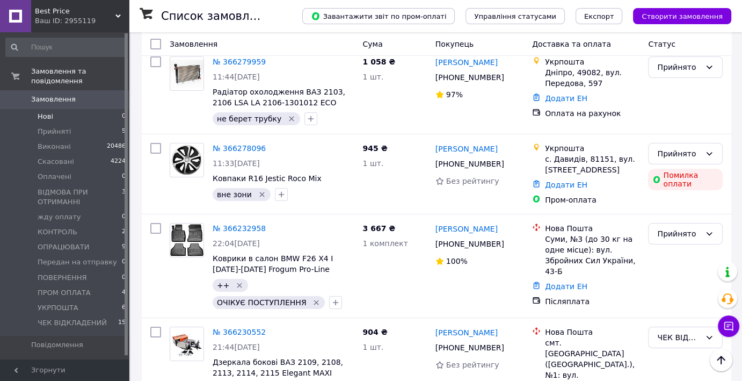  I want to click on span: 1 058 ₴, so click(379, 62).